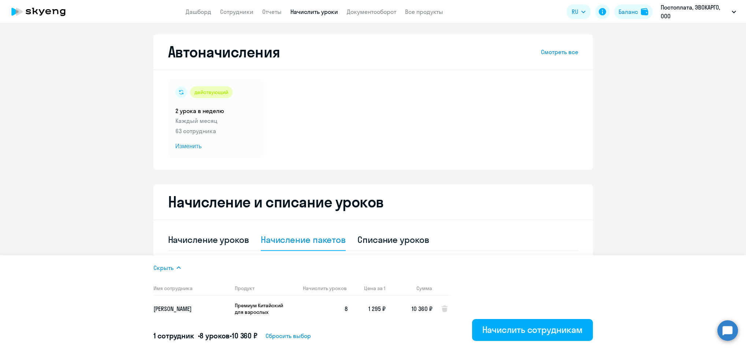 This screenshot has height=349, width=746. I want to click on img: balance, so click(645, 12).